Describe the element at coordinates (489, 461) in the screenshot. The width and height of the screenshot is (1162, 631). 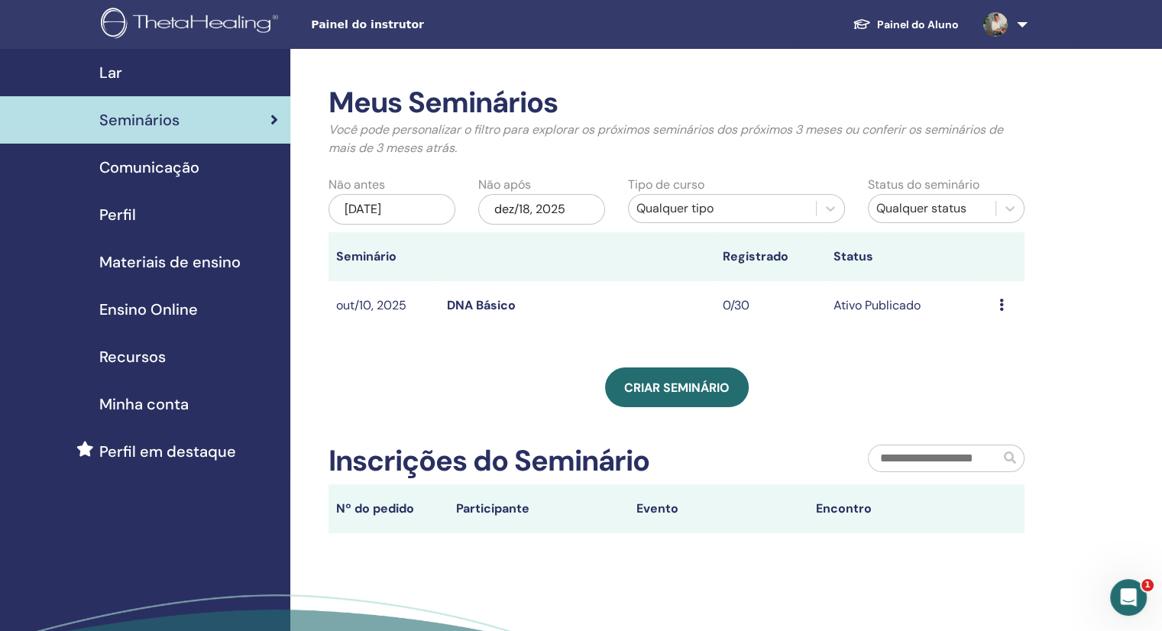
I see `h2: Inscrições do Seminário` at that location.